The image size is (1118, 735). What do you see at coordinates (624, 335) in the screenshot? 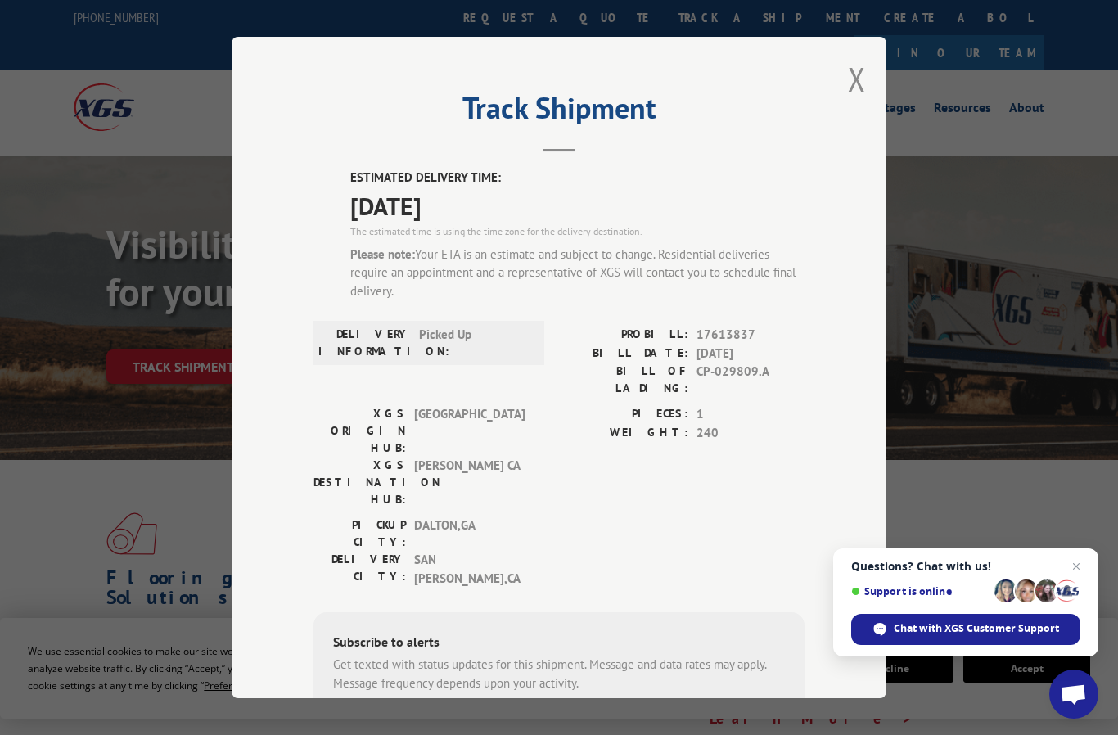
I see `label: PROBILL:` at bounding box center [624, 335].